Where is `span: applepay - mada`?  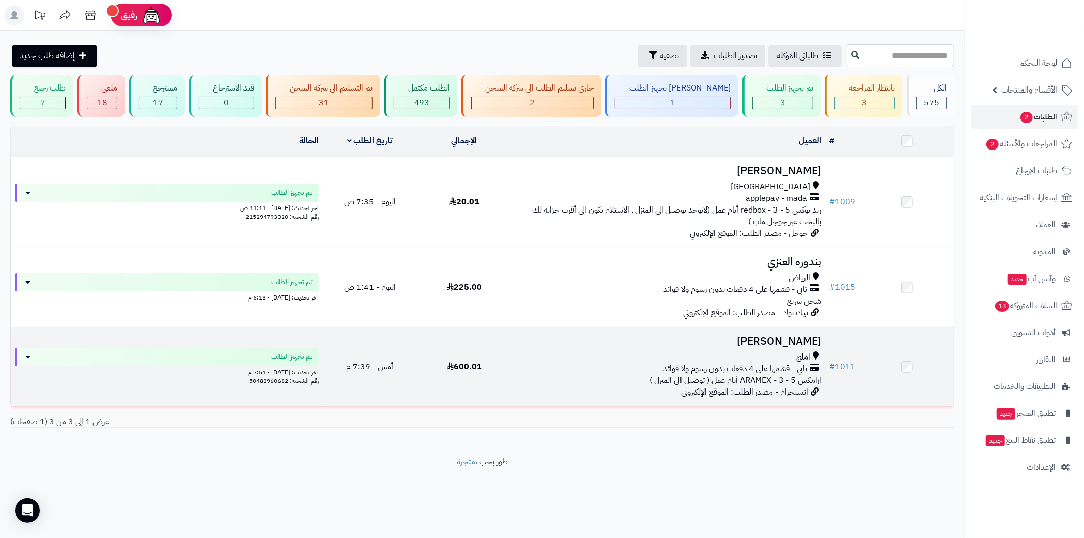
span: applepay - mada is located at coordinates (776, 198).